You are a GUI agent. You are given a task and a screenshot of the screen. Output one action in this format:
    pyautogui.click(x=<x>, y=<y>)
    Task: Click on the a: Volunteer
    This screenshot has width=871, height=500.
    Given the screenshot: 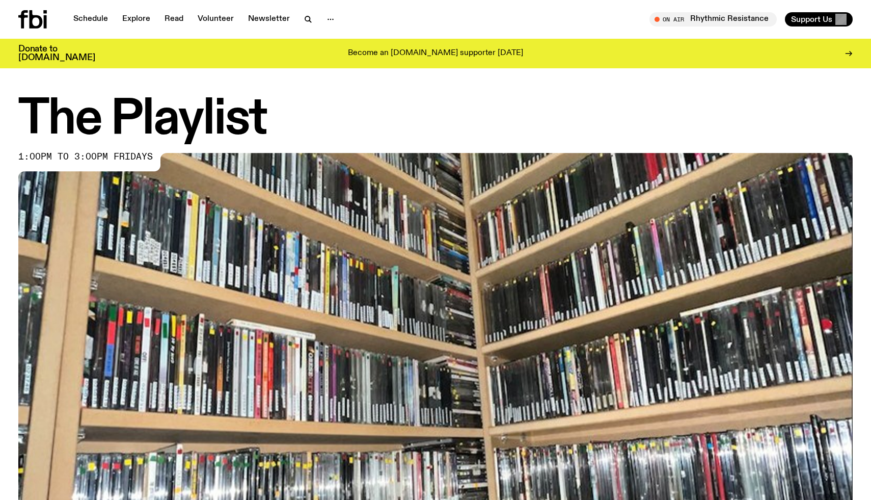 What is the action you would take?
    pyautogui.click(x=215, y=19)
    